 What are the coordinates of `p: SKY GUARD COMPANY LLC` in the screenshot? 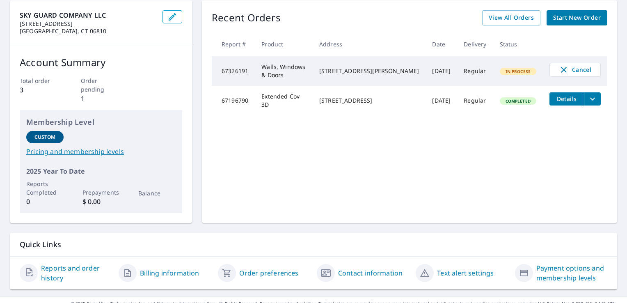 It's located at (88, 15).